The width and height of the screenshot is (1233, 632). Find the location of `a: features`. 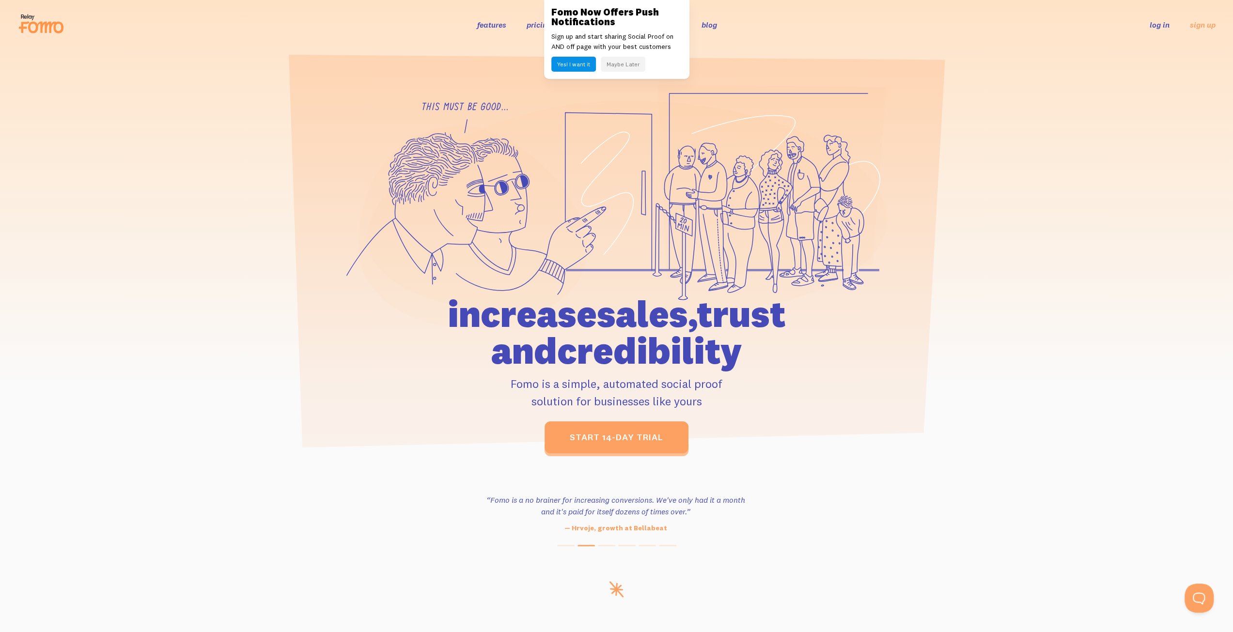

a: features is located at coordinates (492, 25).